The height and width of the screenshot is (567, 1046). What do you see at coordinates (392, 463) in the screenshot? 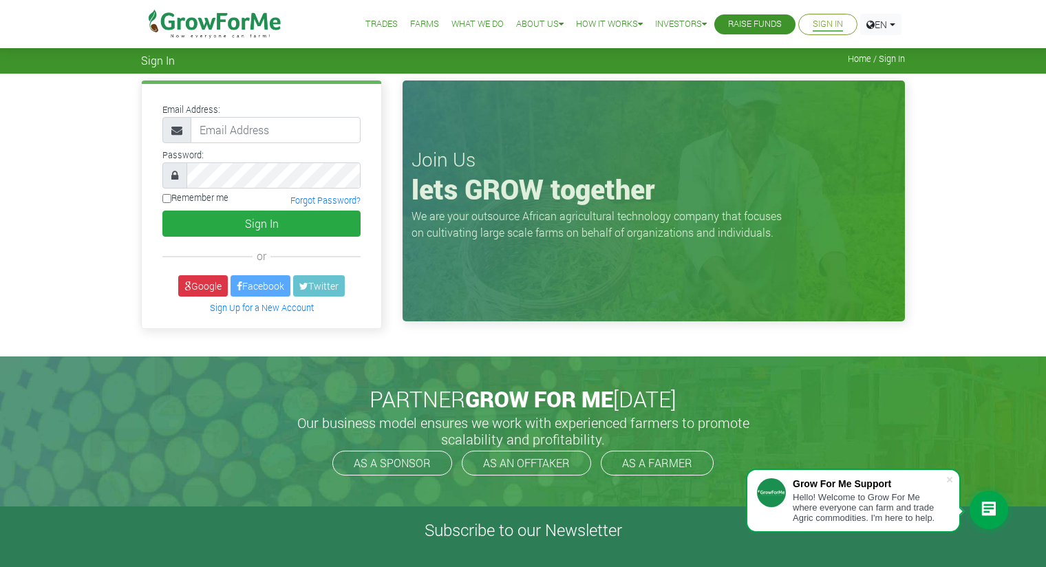
I see `a: AS A SPONSOR` at bounding box center [392, 463].